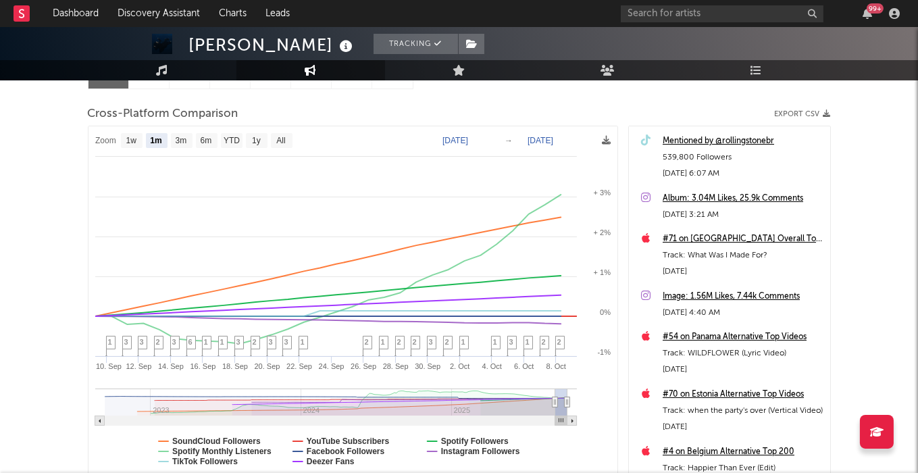 This screenshot has height=473, width=918. Describe the element at coordinates (743, 337) in the screenshot. I see `div: #54 on Panama Alternative Top Videos` at that location.